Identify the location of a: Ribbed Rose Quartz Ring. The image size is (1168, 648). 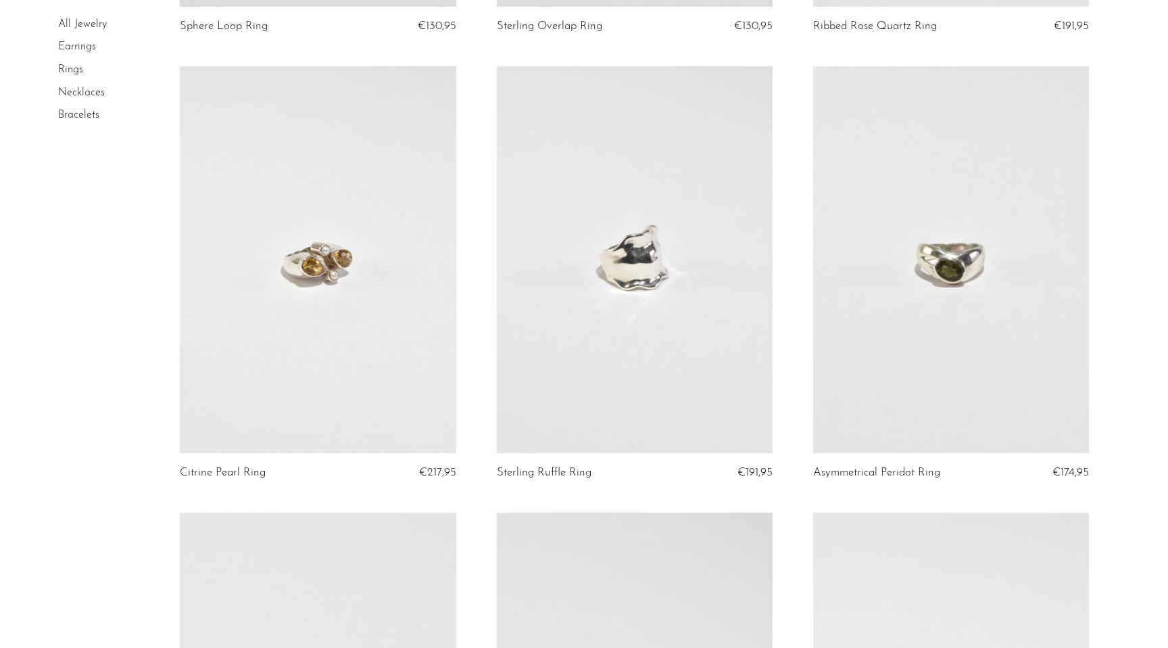
(875, 26).